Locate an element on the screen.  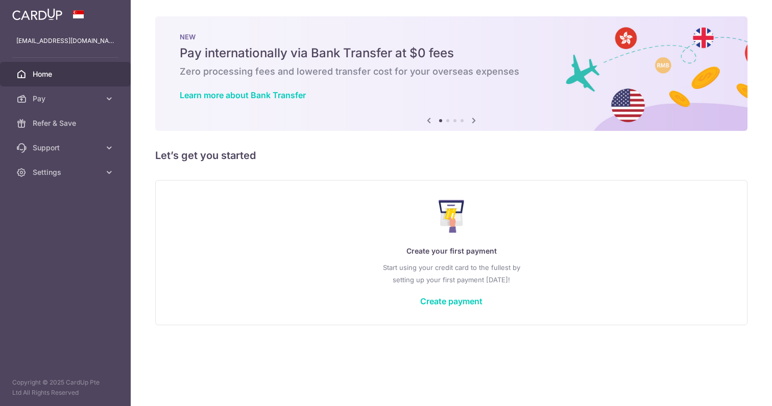
span: Settings is located at coordinates (66, 172).